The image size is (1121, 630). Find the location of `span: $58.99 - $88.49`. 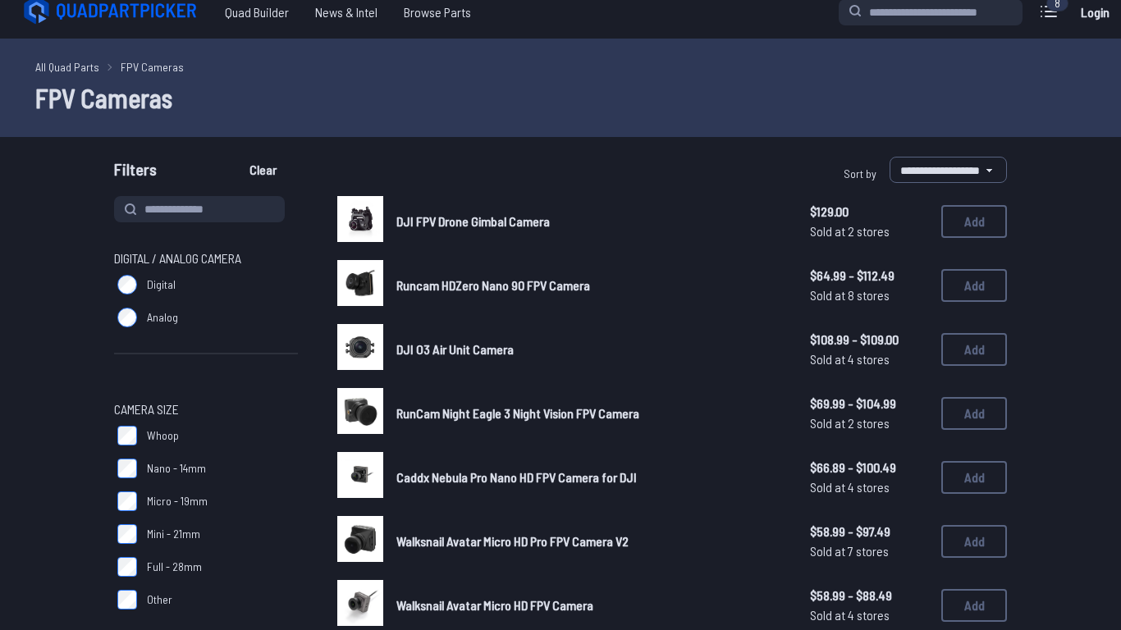

span: $58.99 - $88.49 is located at coordinates (869, 596).